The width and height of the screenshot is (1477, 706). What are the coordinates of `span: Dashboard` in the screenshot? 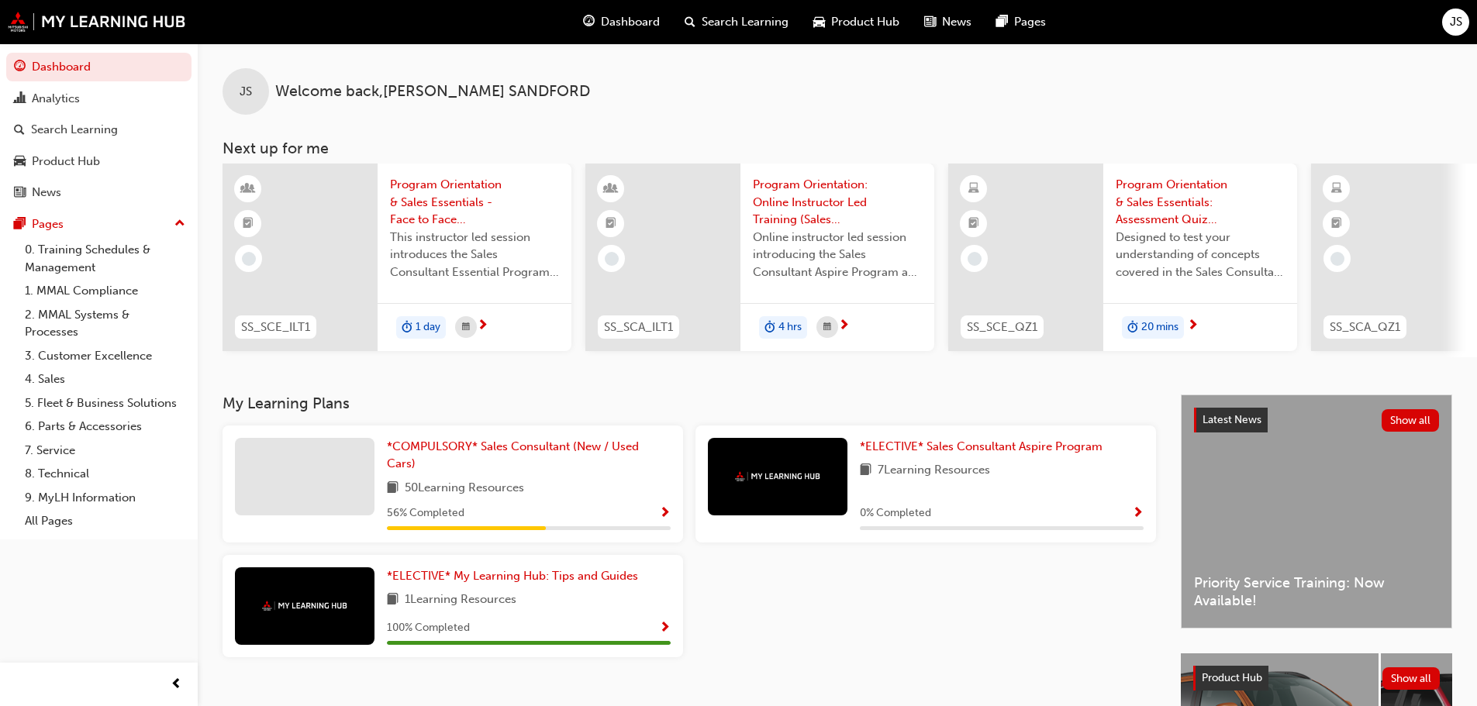 It's located at (630, 22).